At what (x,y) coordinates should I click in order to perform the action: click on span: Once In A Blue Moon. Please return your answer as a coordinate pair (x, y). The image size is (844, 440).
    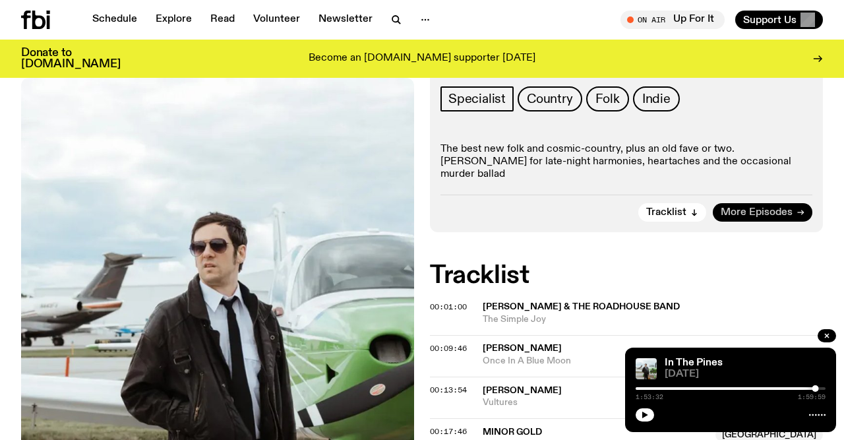
    Looking at the image, I should click on (653, 361).